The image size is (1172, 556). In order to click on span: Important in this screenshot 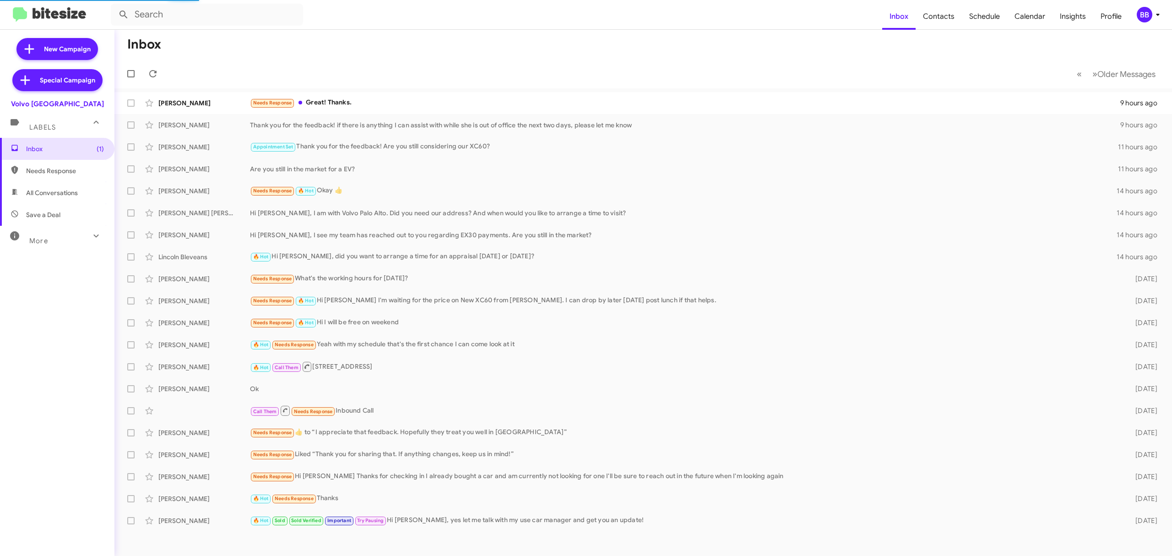, I will do `click(339, 520)`.